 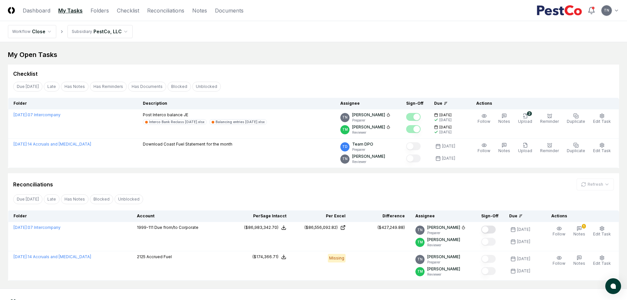 I want to click on button: Upload, so click(x=525, y=148).